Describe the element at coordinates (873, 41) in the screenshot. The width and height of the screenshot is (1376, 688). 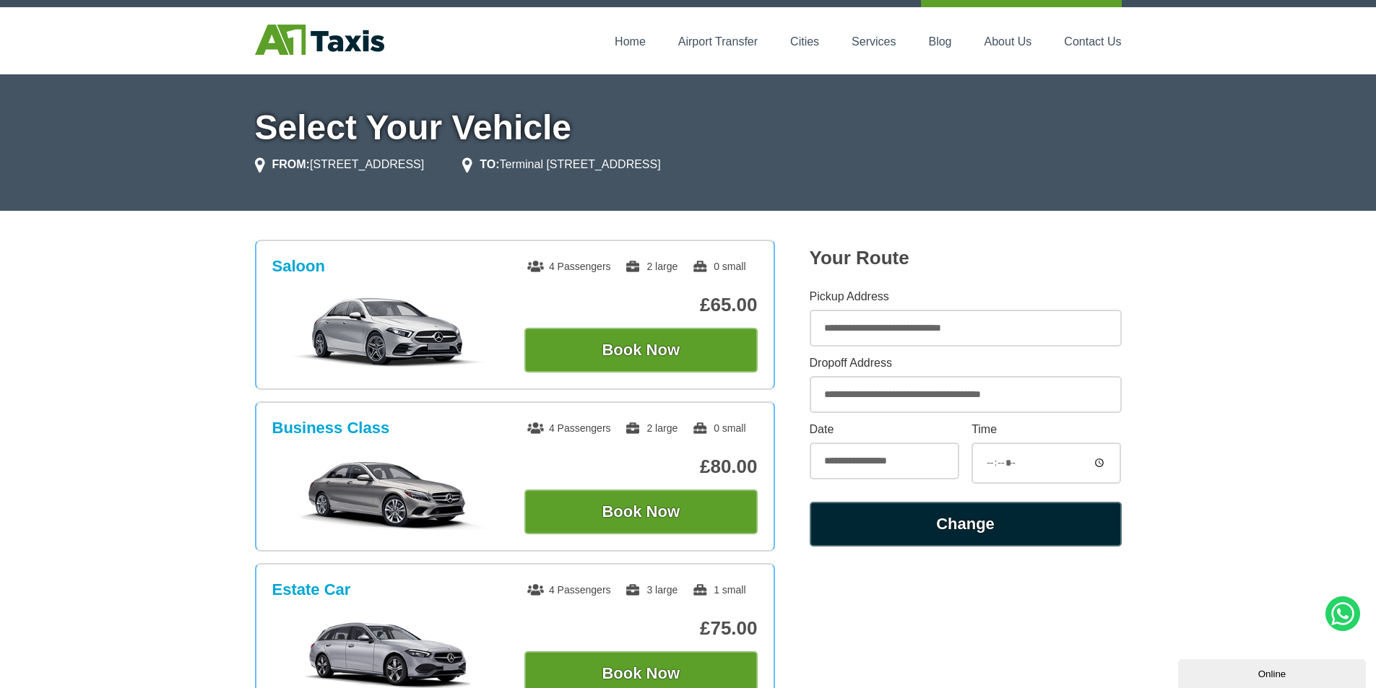
I see `a: Services` at that location.